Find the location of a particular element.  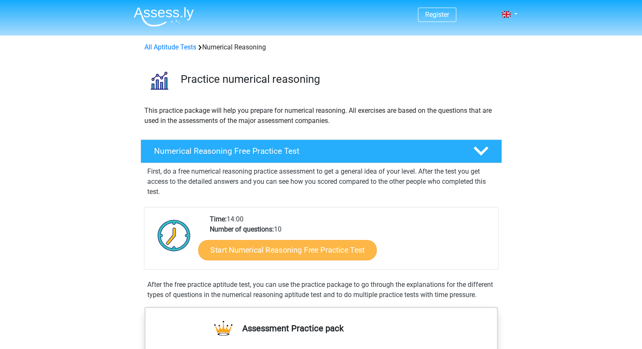

img: Assessly is located at coordinates (164, 16).